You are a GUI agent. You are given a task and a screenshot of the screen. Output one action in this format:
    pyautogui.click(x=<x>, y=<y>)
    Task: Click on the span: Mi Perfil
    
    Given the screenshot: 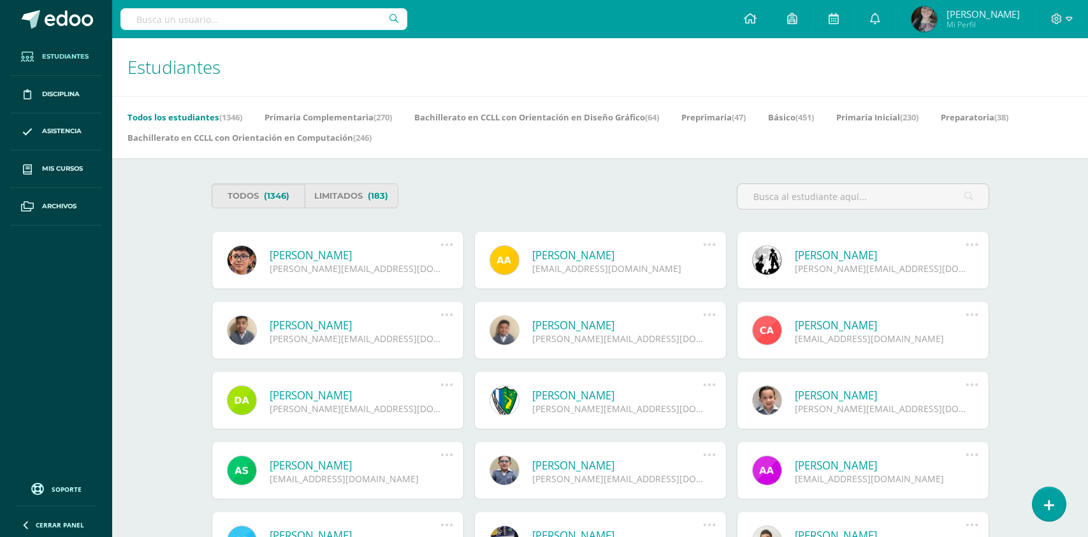 What is the action you would take?
    pyautogui.click(x=983, y=24)
    